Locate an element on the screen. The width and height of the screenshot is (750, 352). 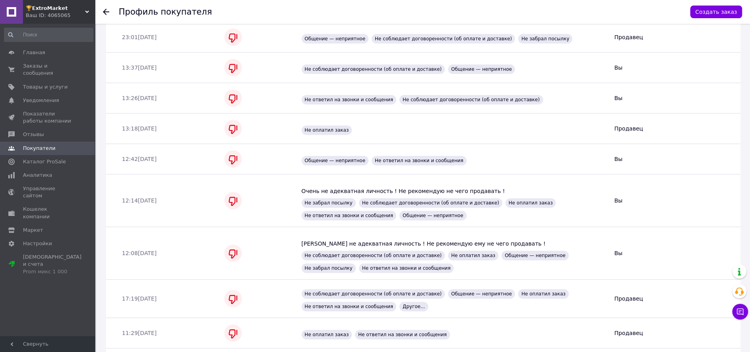
span: Товары и услуги is located at coordinates (45, 87).